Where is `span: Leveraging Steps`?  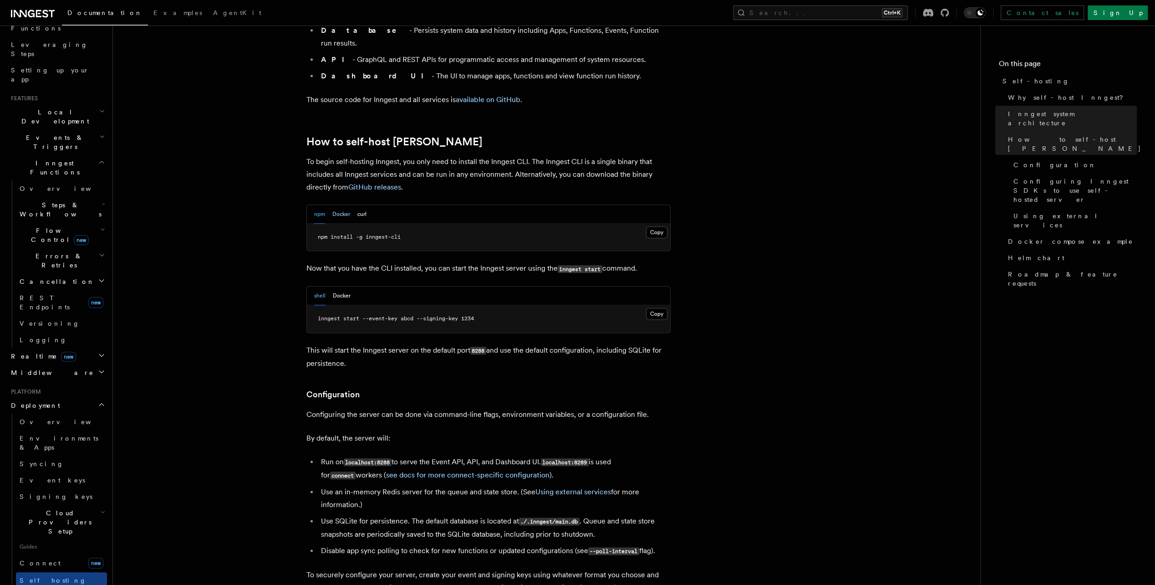 span: Leveraging Steps is located at coordinates (49, 49).